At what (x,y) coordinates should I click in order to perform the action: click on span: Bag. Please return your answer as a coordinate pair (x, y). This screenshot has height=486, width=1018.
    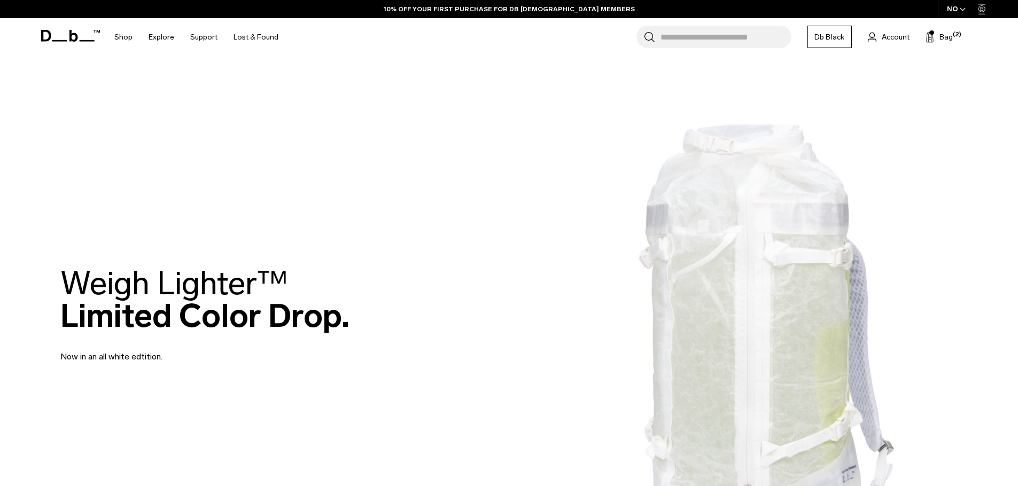
    Looking at the image, I should click on (946, 37).